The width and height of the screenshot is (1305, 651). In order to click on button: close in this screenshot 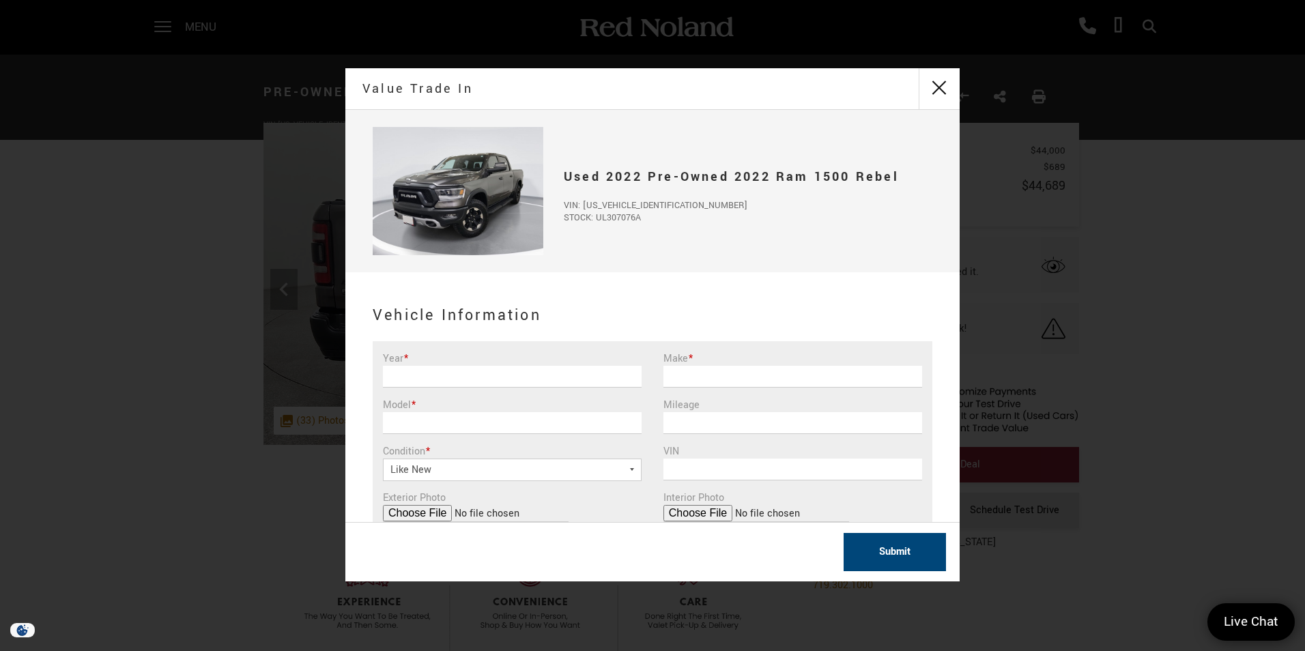, I will do `click(939, 89)`.